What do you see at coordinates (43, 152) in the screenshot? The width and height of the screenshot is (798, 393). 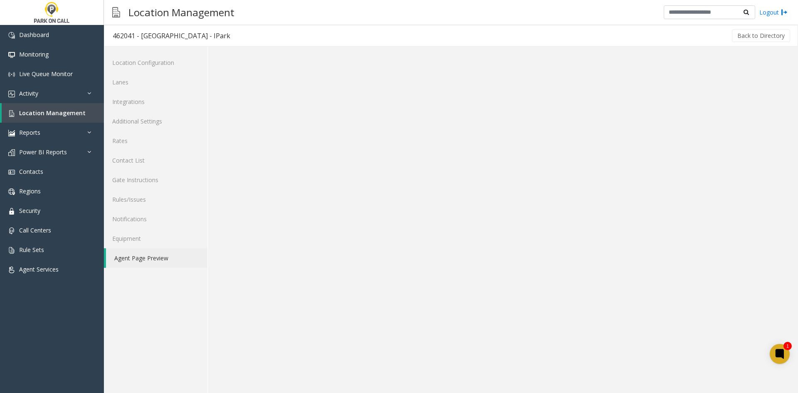 I see `span: Power BI Reports` at bounding box center [43, 152].